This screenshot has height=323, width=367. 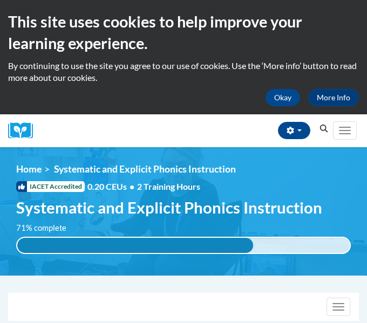 What do you see at coordinates (183, 32) in the screenshot?
I see `h2: This site uses cookies to help improve your learning experience.` at bounding box center [183, 32].